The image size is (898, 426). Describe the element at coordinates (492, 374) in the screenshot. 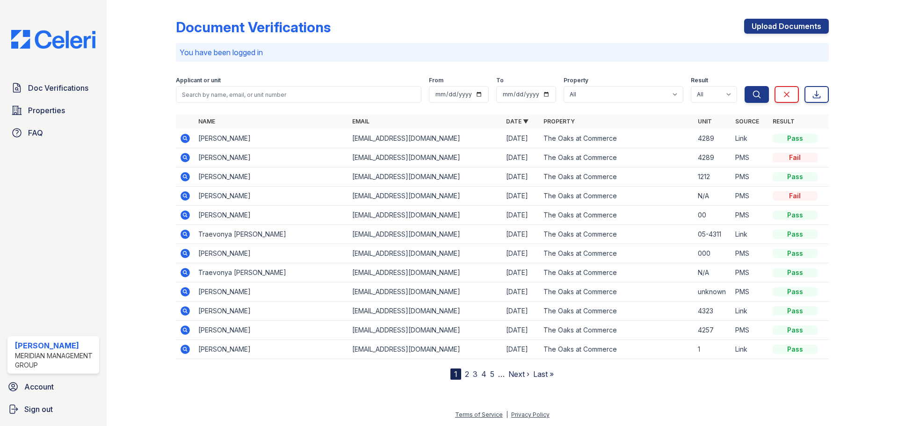

I see `a: 5` at that location.